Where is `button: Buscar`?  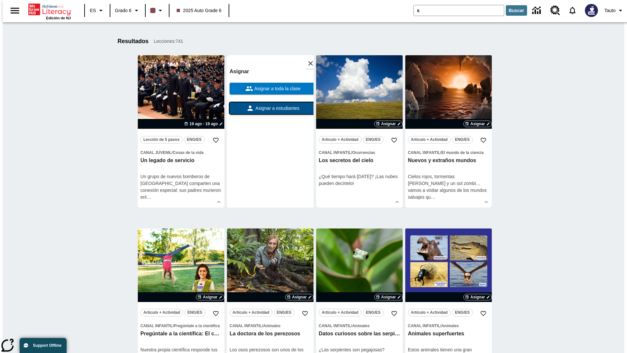
button: Buscar is located at coordinates (516, 10).